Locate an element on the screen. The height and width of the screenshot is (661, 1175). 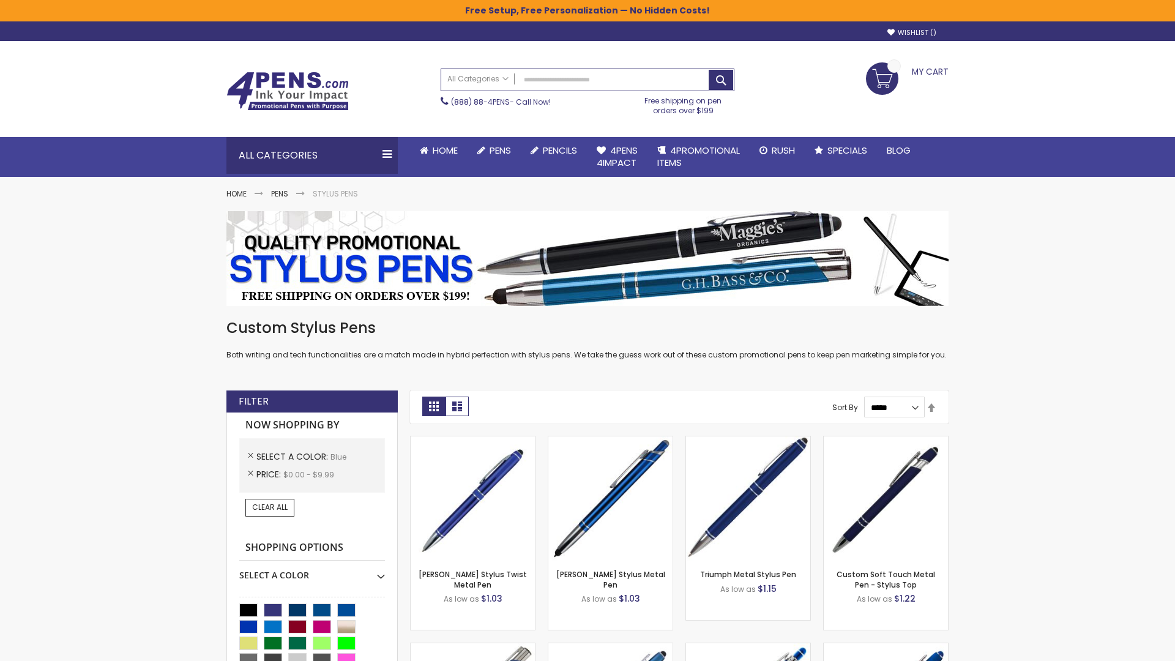
span: - Call Now! is located at coordinates (501, 102).